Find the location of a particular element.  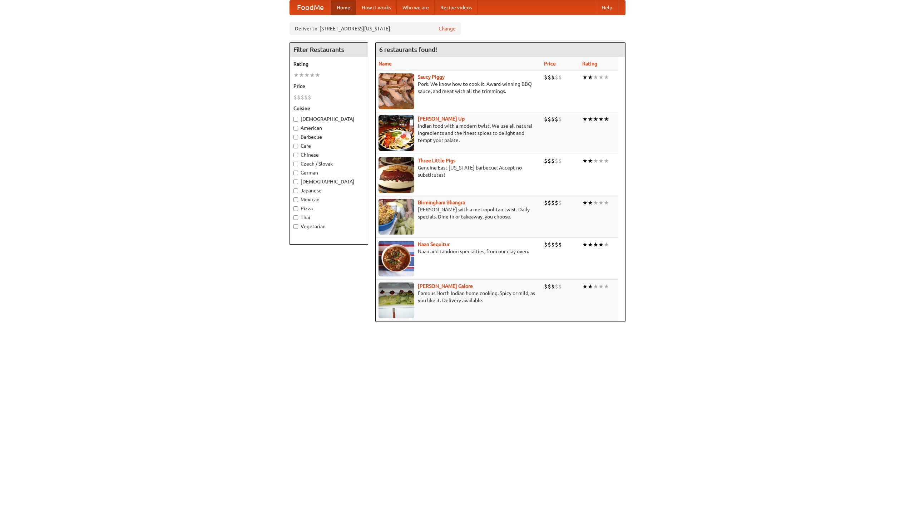

img: curryup.jpg is located at coordinates (397, 133).